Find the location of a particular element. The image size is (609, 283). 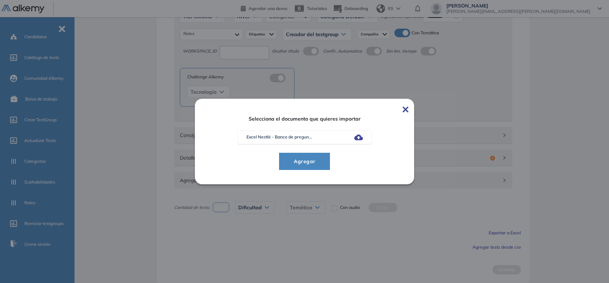

p: Excel Nestlé - Banco de pregun... is located at coordinates (279, 137).